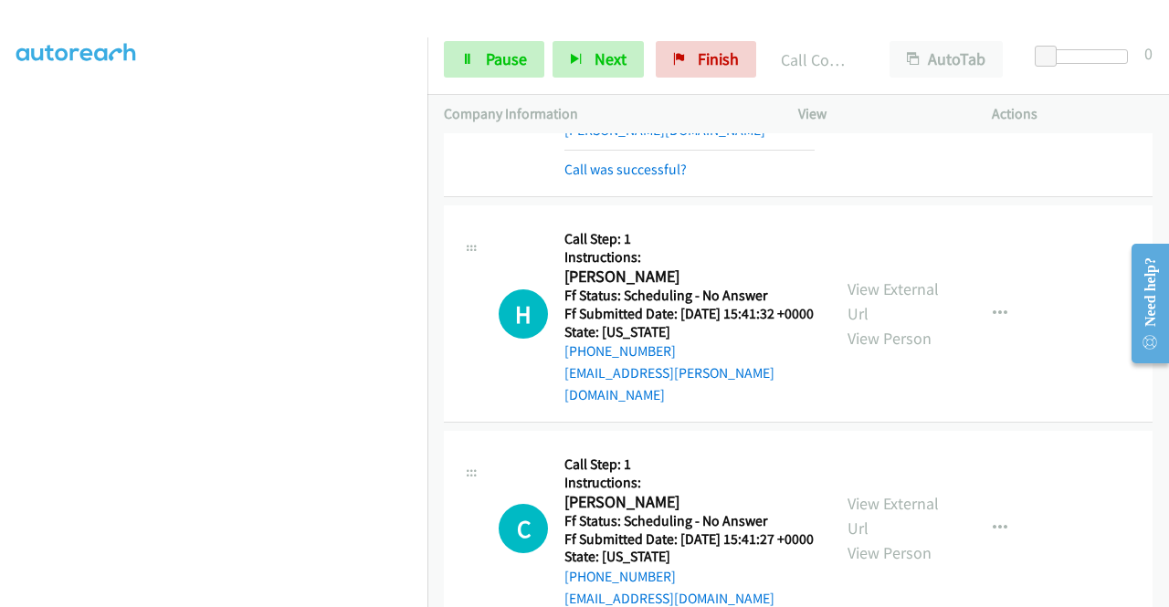  Describe the element at coordinates (1148, 53) in the screenshot. I see `div: 0` at that location.